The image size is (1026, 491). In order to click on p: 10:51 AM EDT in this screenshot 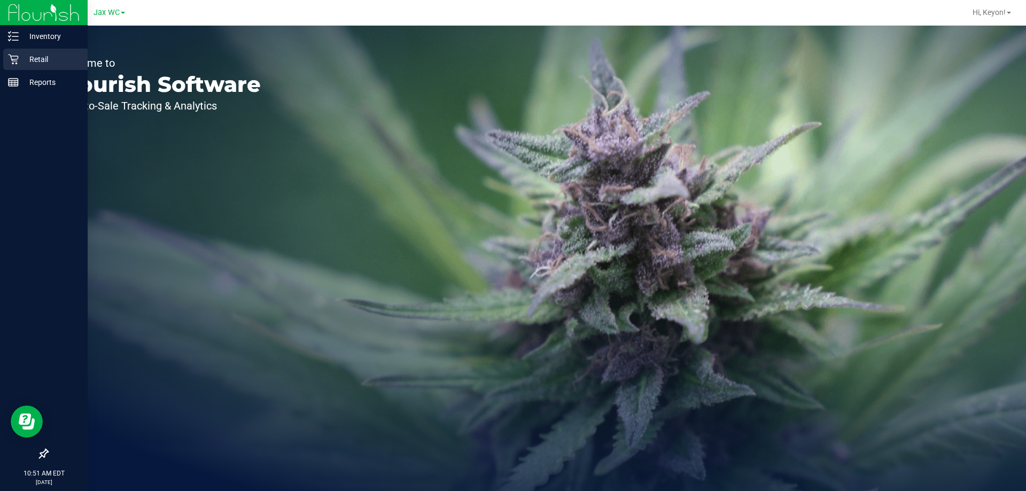, I will do `click(44, 473)`.